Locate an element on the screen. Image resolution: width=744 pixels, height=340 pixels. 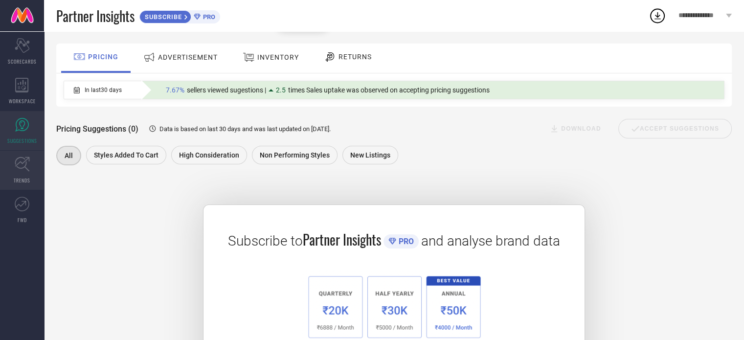
span: Pricing Suggestions (0) is located at coordinates (97, 129).